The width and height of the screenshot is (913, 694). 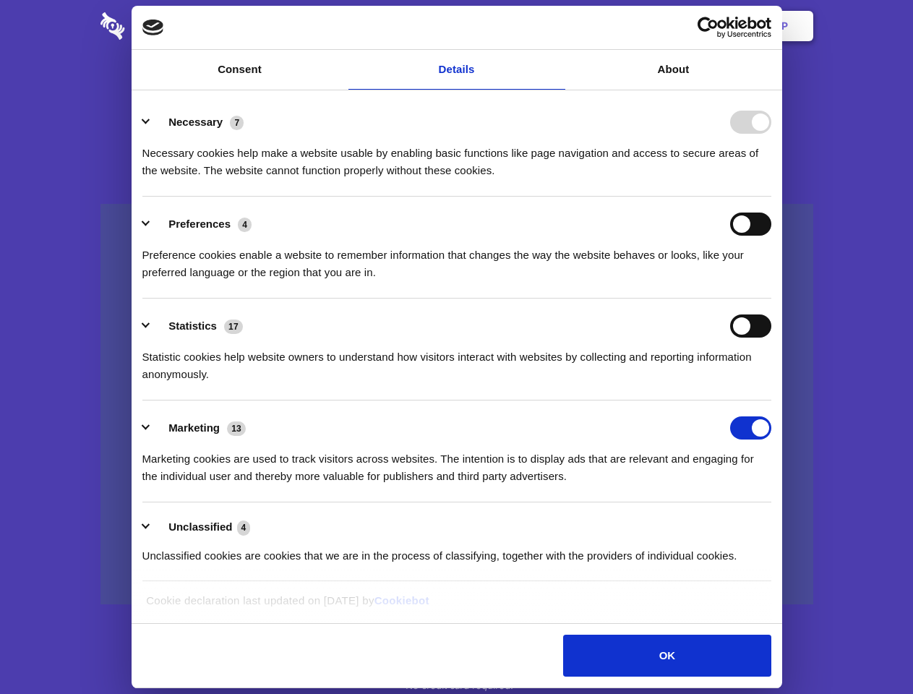 I want to click on div: Statistic cookies help website owners to understand how visitors interact with websites by collec..., so click(x=457, y=360).